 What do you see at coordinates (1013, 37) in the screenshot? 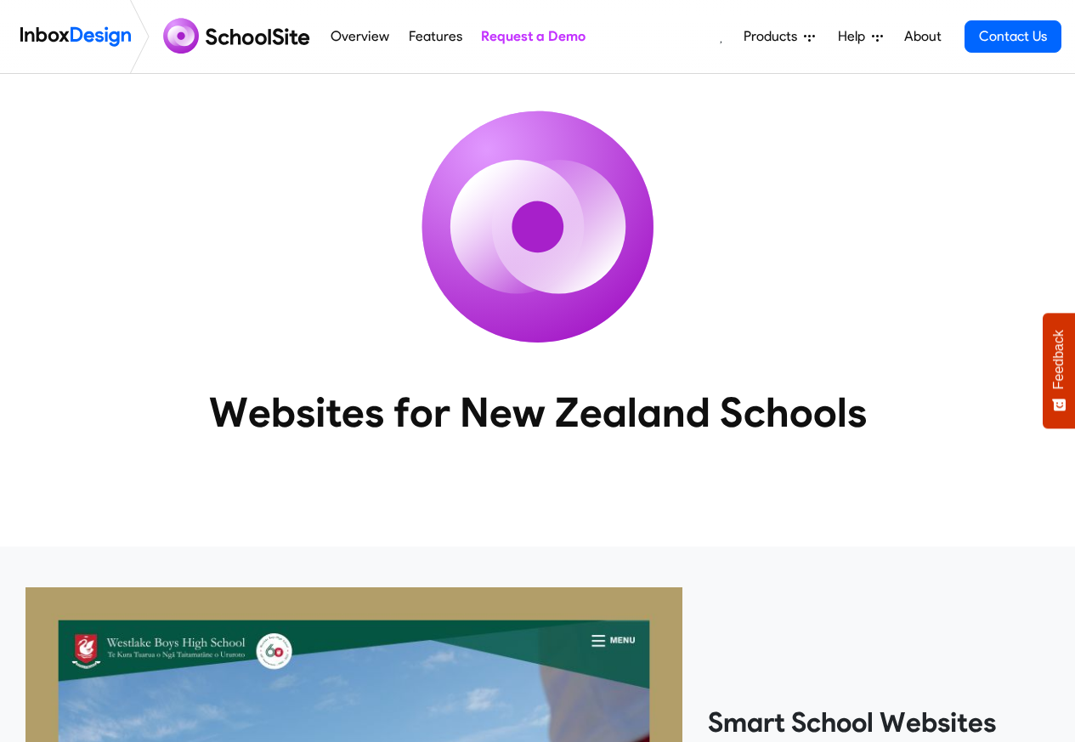
I see `a: Contact Us` at bounding box center [1013, 37].